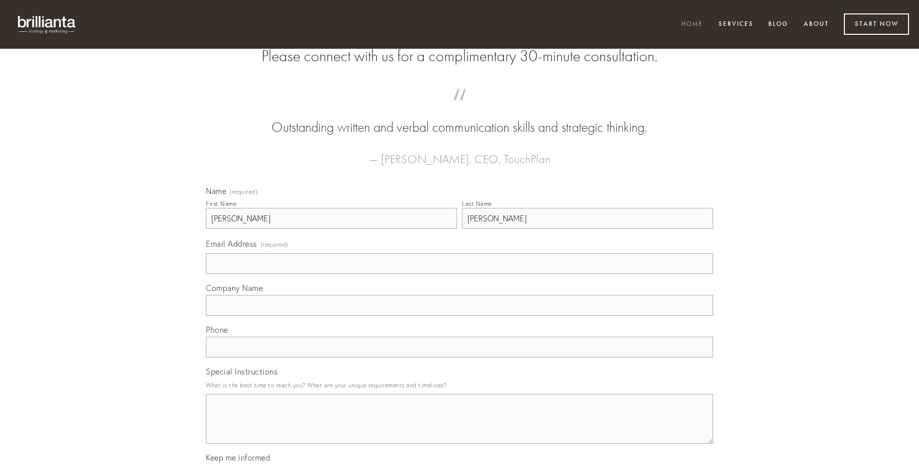 This screenshot has height=467, width=919. What do you see at coordinates (459, 56) in the screenshot?
I see `h2: Please connect with us for a complimentary 30-minute consultation.` at bounding box center [459, 56].